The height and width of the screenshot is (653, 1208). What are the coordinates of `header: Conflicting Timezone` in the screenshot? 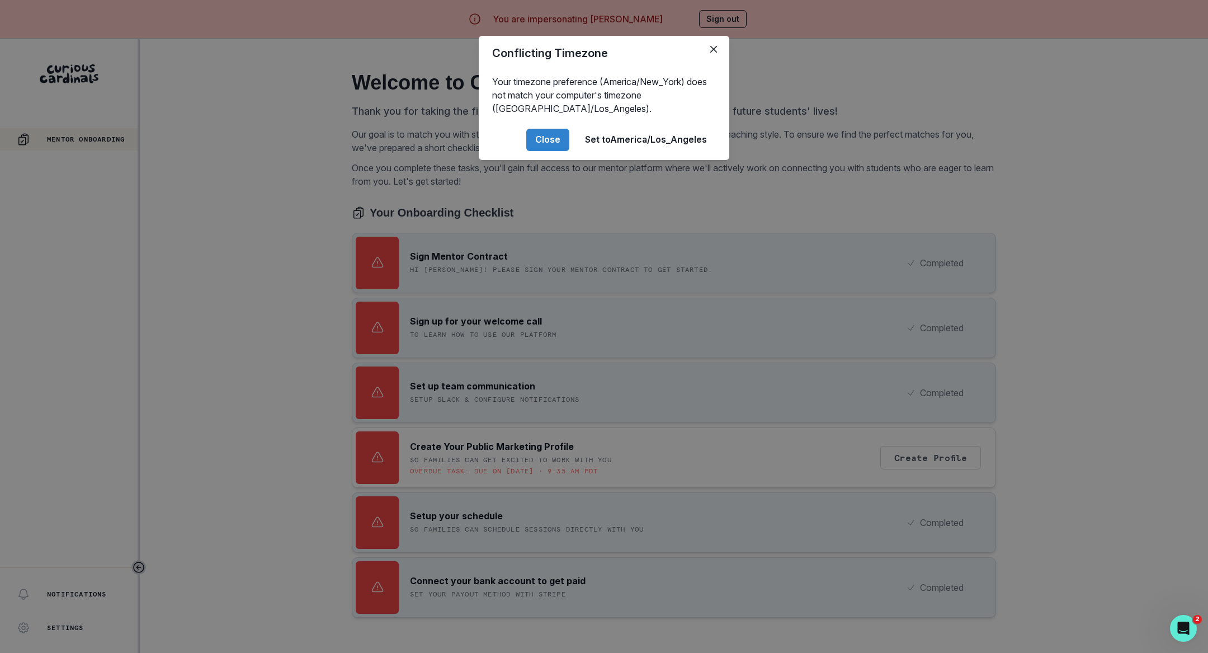 It's located at (604, 53).